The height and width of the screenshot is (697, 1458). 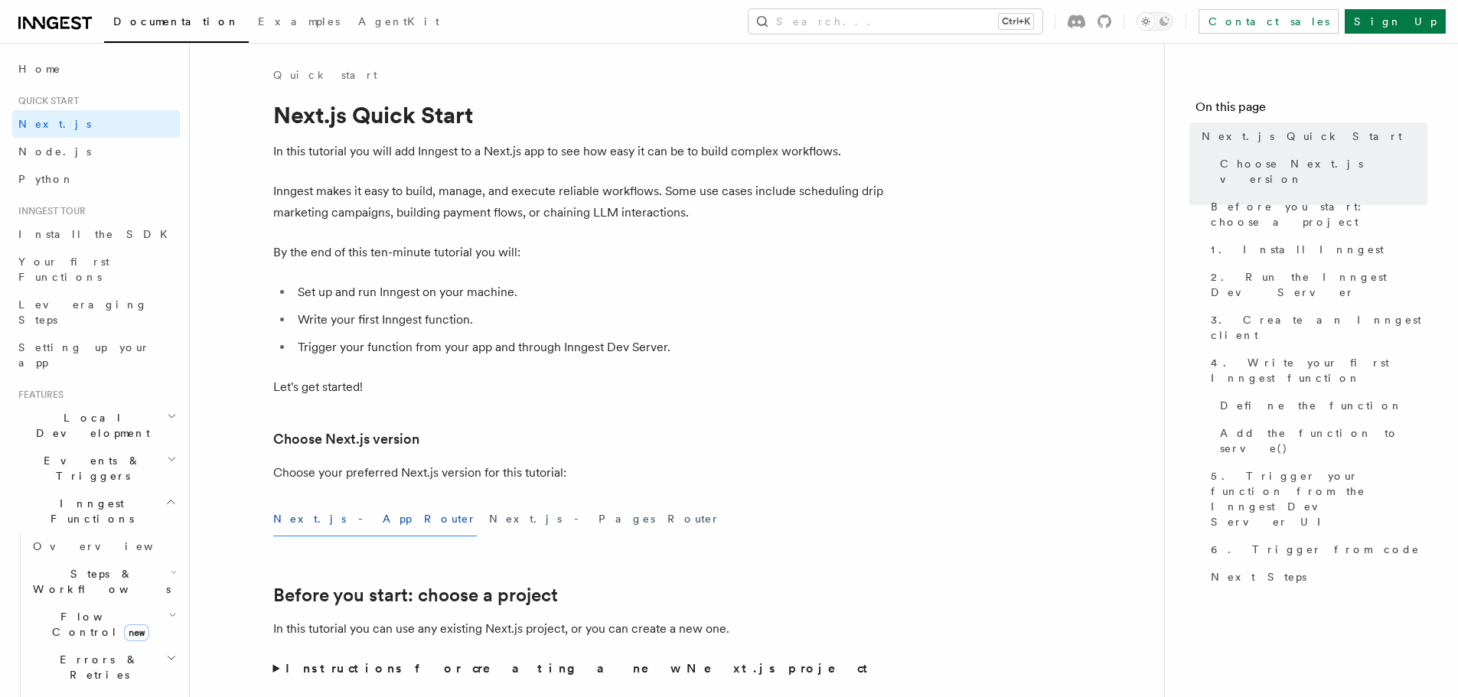 I want to click on span: new, so click(x=136, y=633).